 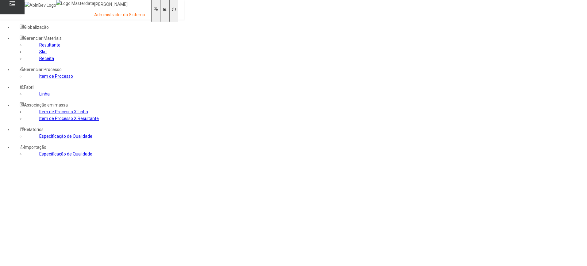 I want to click on span: Gerenciar Processo, so click(x=43, y=70).